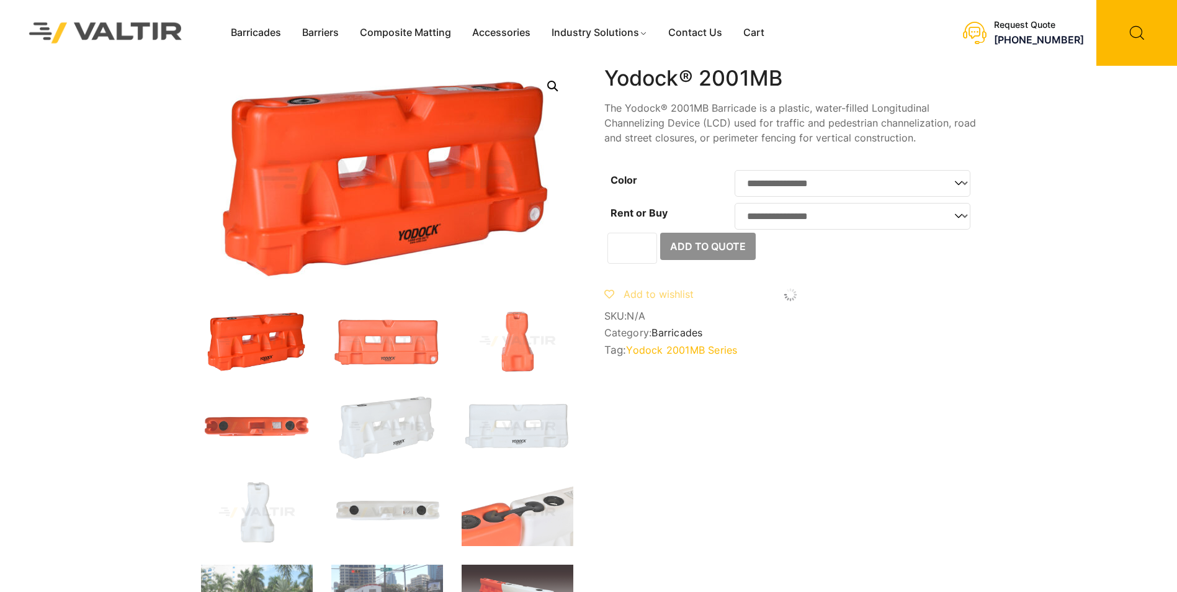 This screenshot has height=592, width=1177. I want to click on input: Product quantity, so click(632, 248).